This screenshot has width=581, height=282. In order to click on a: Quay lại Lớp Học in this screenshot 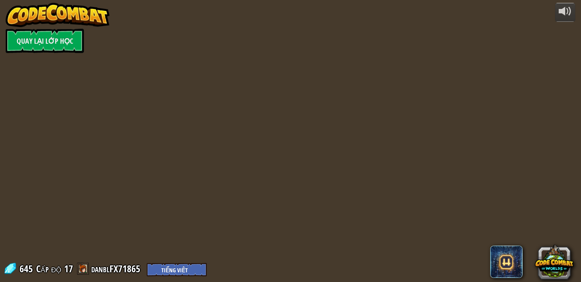, I will do `click(45, 41)`.